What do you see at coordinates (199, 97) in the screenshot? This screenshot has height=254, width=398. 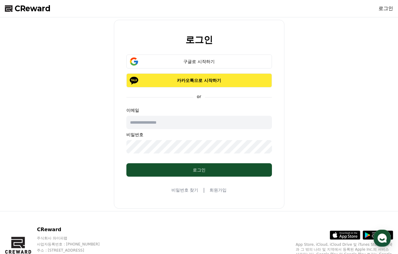 I see `p: or` at bounding box center [199, 97].